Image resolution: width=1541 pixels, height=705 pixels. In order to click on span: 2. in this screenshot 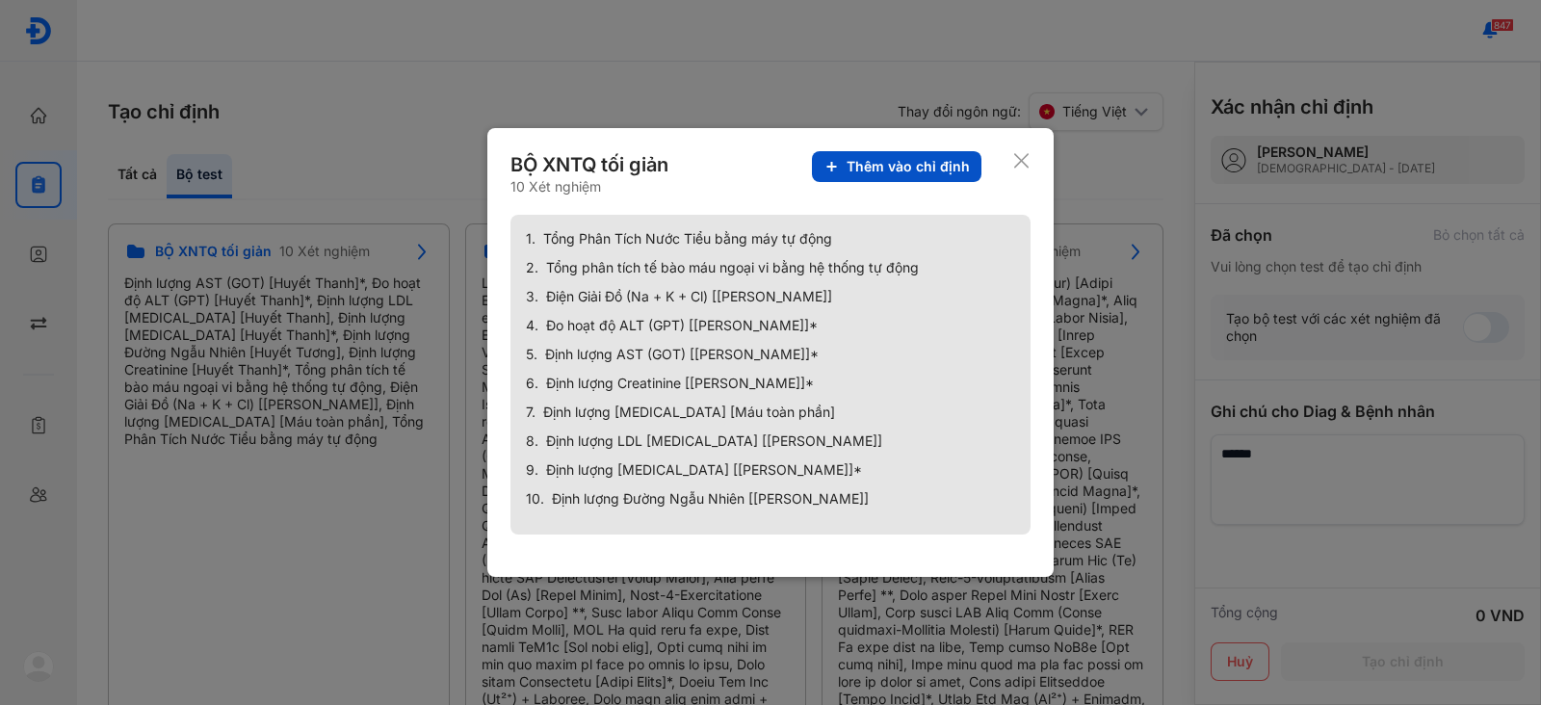, I will do `click(531, 268)`.